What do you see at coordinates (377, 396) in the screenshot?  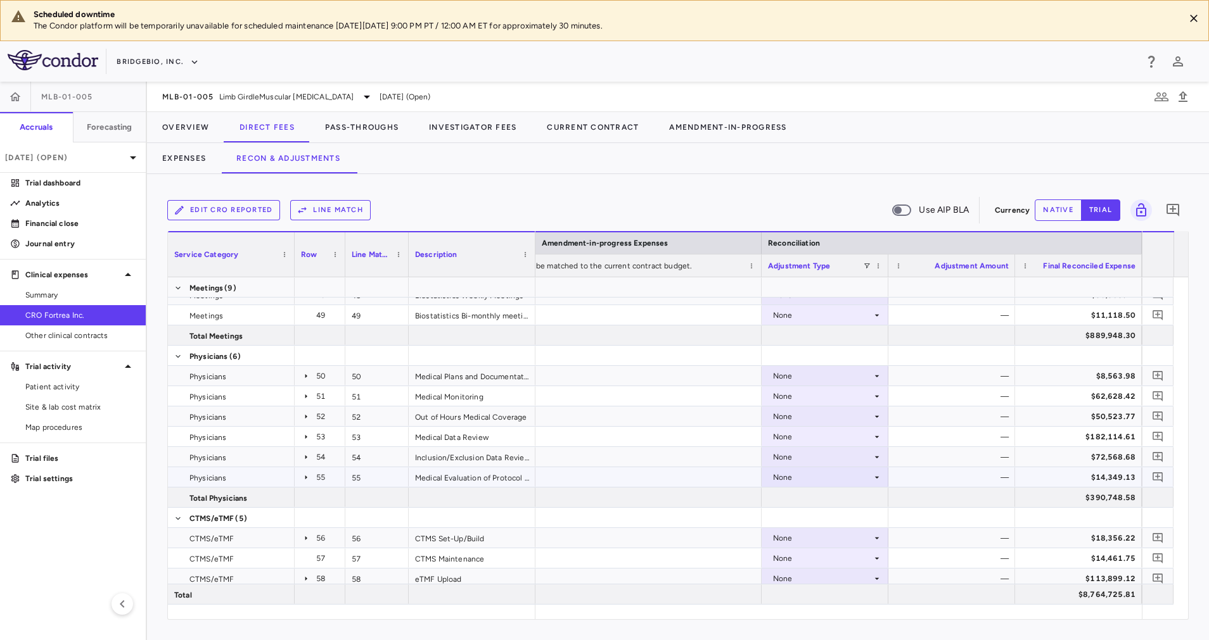 I see `div: 51` at bounding box center [377, 396].